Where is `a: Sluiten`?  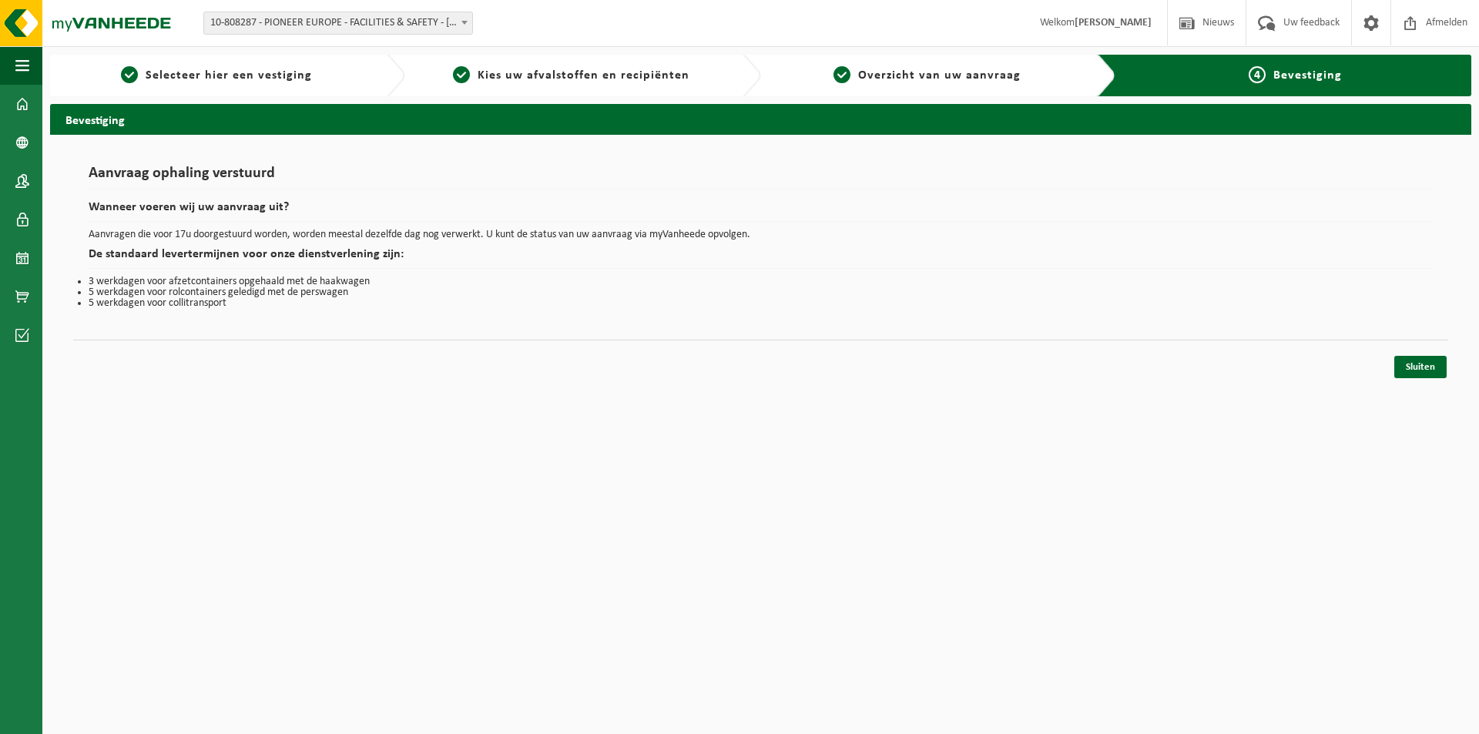 a: Sluiten is located at coordinates (1421, 367).